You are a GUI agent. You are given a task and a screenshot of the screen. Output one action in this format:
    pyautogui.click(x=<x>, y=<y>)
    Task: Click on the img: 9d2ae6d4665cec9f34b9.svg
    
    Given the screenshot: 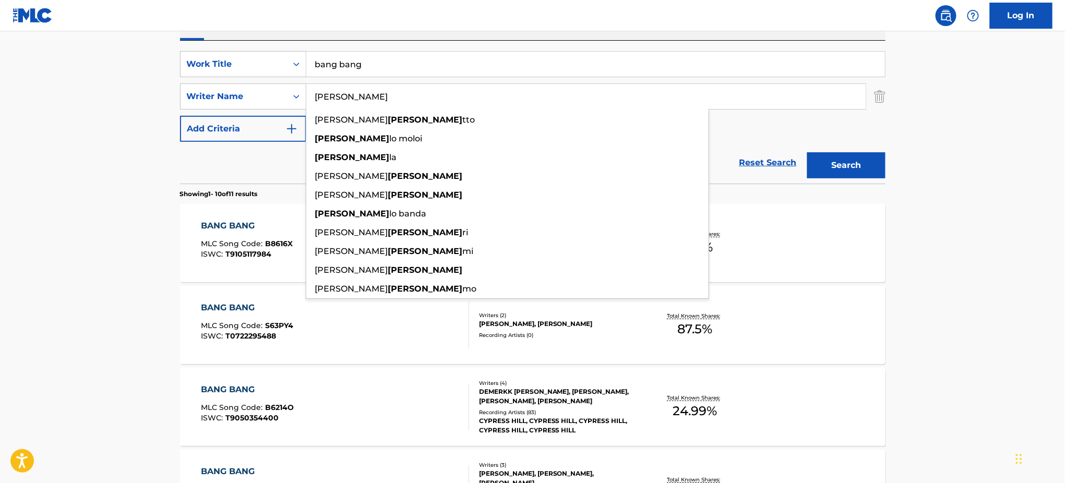 What is the action you would take?
    pyautogui.click(x=292, y=129)
    